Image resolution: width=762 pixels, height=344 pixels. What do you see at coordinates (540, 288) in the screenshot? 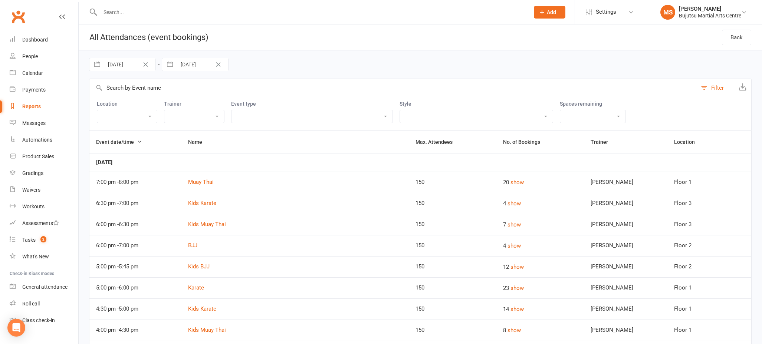
I see `div: 23` at bounding box center [540, 288].